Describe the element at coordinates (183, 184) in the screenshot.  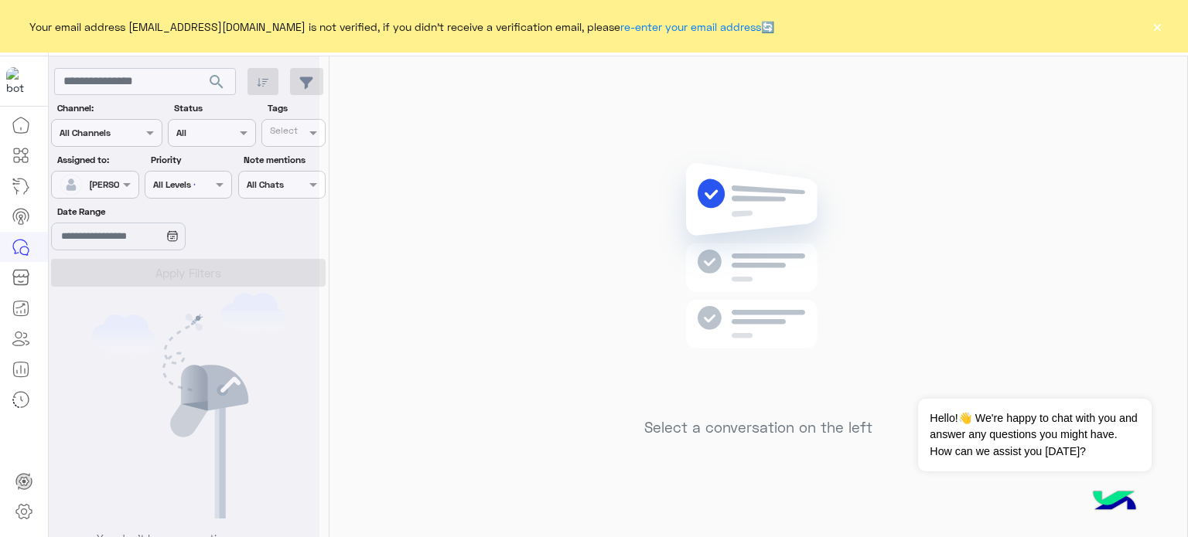
I see `div: loading...` at that location.